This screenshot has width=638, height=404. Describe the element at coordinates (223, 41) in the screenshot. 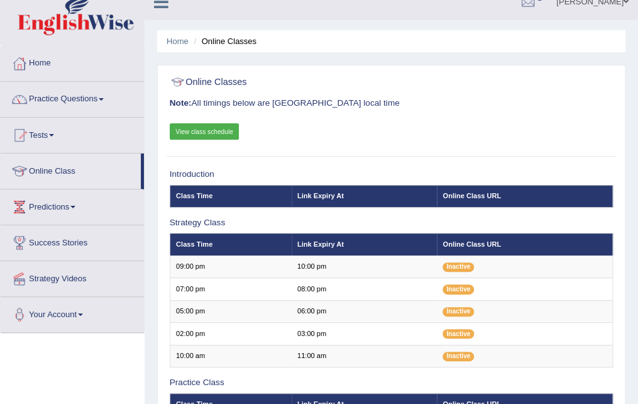

I see `li: Online Classes` at that location.